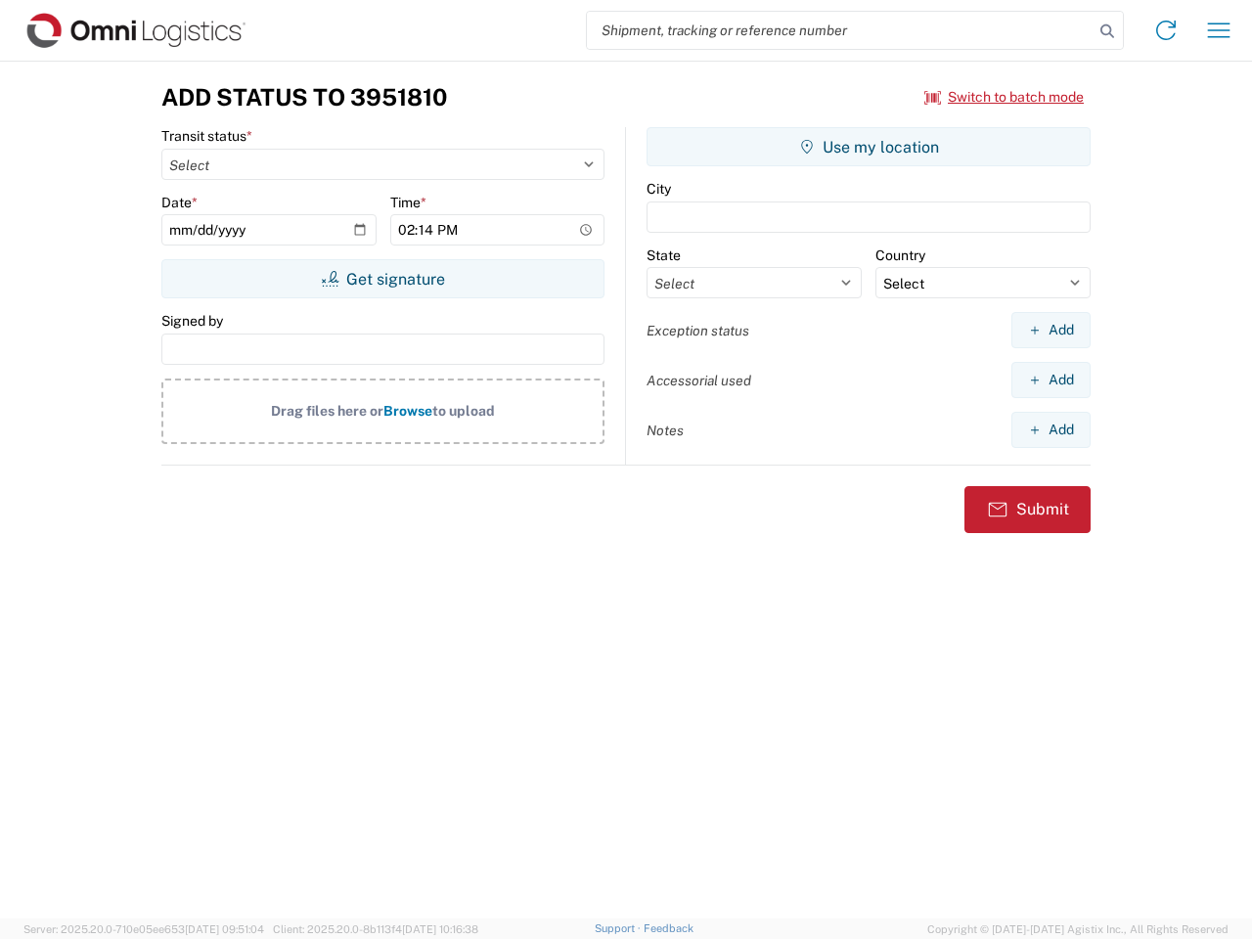 The height and width of the screenshot is (939, 1252). What do you see at coordinates (668, 928) in the screenshot?
I see `a: Feedback` at bounding box center [668, 928].